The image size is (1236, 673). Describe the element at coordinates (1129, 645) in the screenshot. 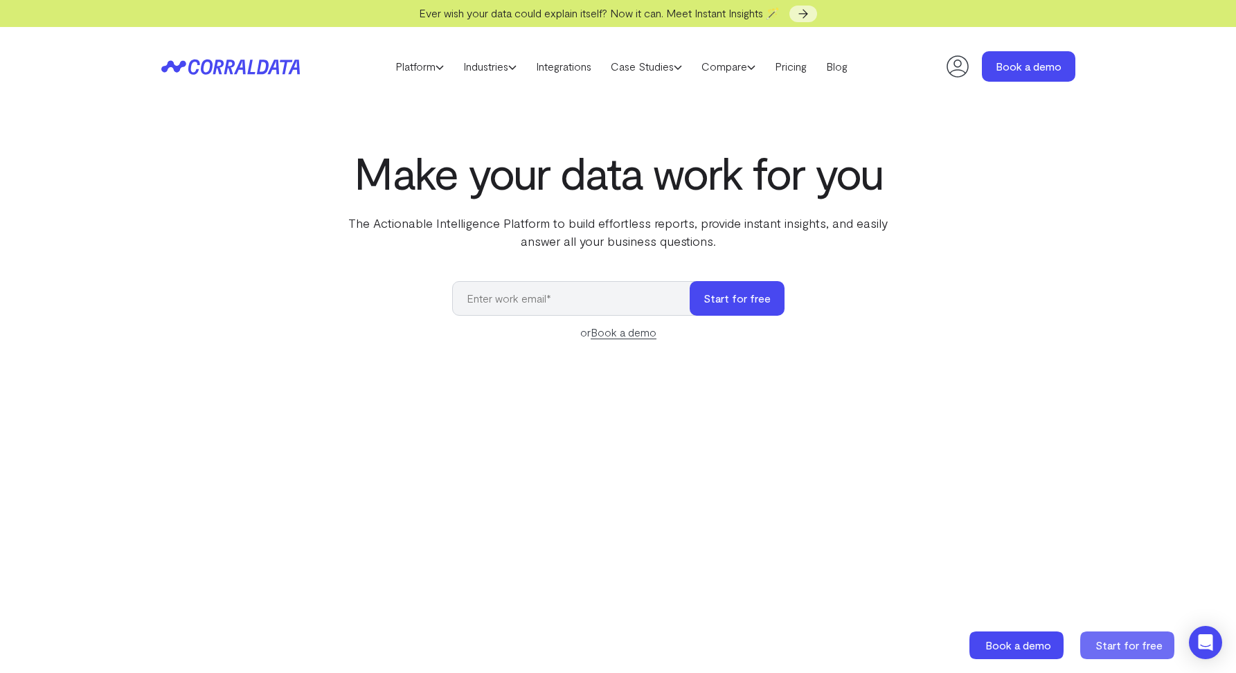

I see `span: Start for free` at that location.